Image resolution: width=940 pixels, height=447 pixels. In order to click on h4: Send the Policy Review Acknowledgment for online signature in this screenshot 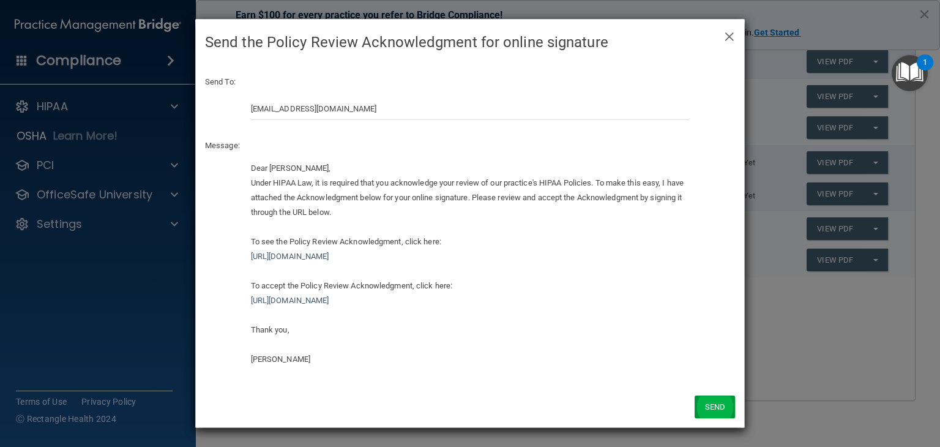, I will do `click(470, 42)`.